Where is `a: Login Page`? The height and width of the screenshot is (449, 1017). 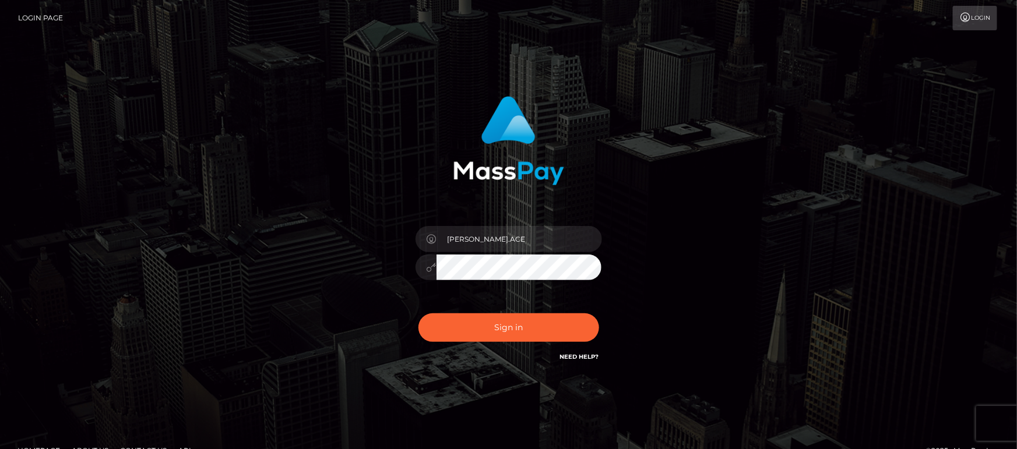
a: Login Page is located at coordinates (40, 18).